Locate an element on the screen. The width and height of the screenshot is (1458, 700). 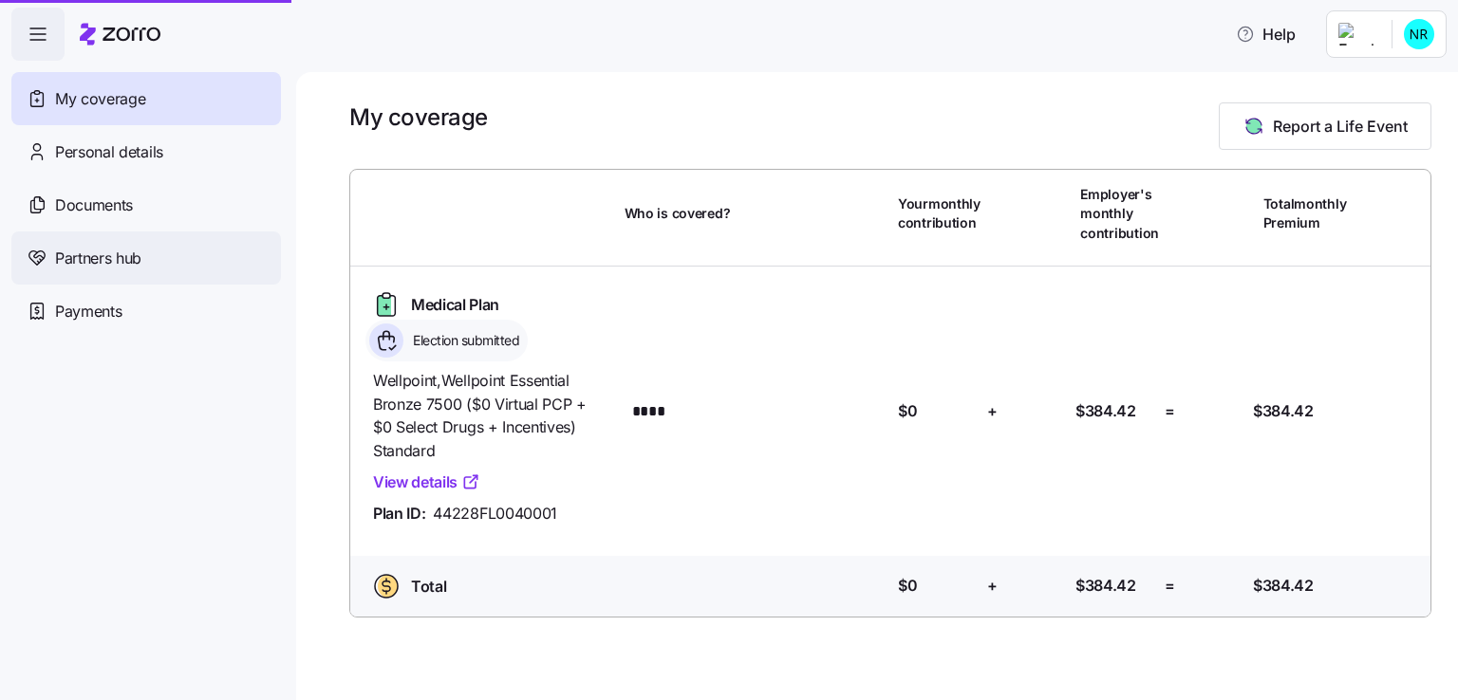
span: Partners hub is located at coordinates (98, 258).